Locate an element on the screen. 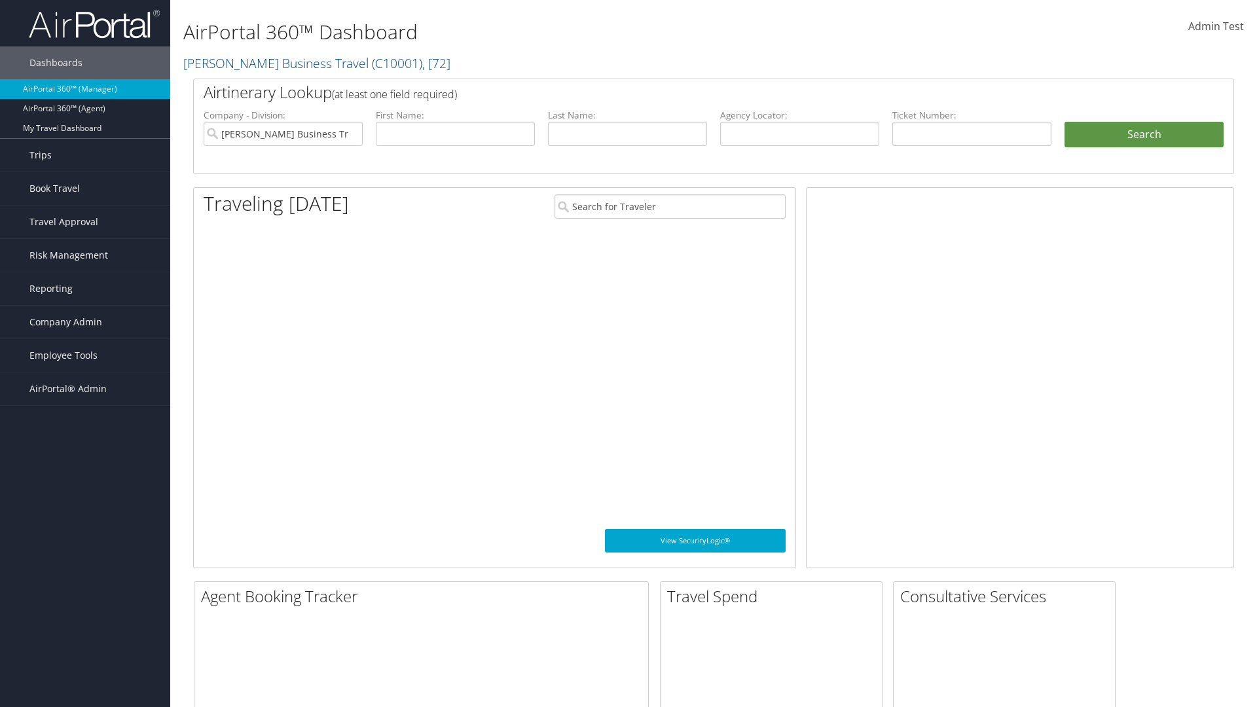  span: ( C10001 ) is located at coordinates (397, 63).